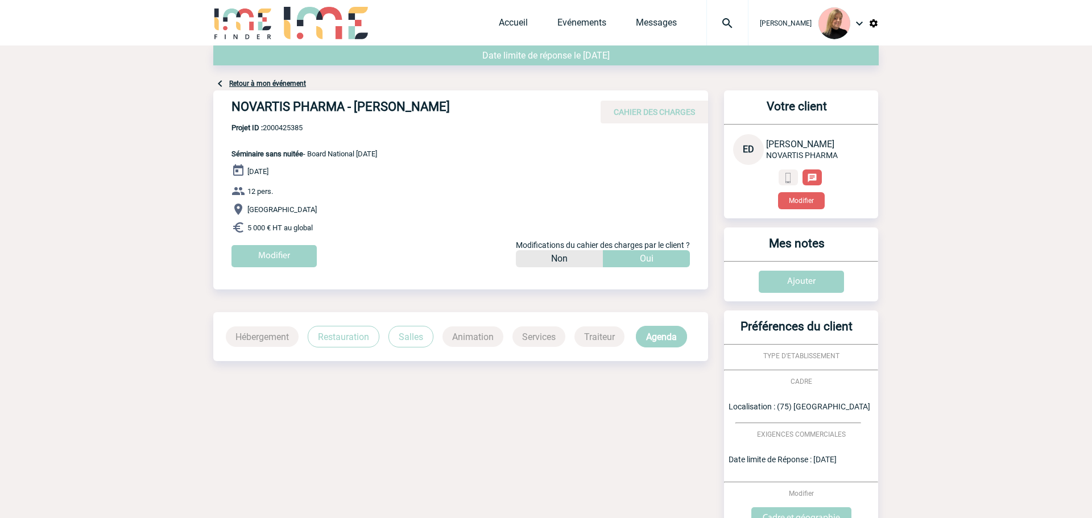 This screenshot has height=518, width=1092. Describe the element at coordinates (748, 149) in the screenshot. I see `span: ED` at that location.